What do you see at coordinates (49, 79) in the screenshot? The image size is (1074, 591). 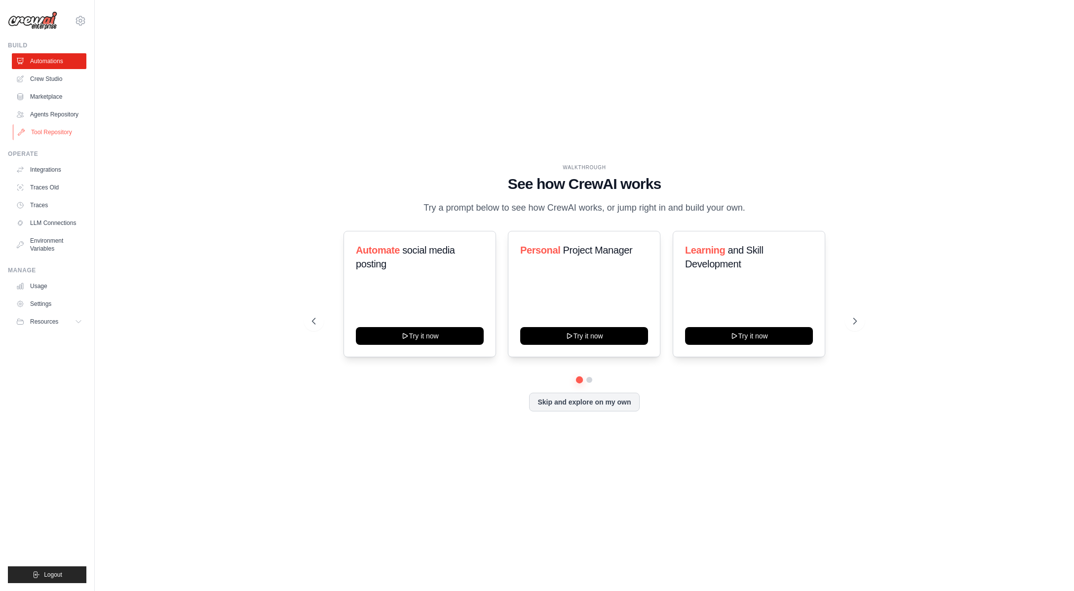 I see `a: Crew Studio` at bounding box center [49, 79].